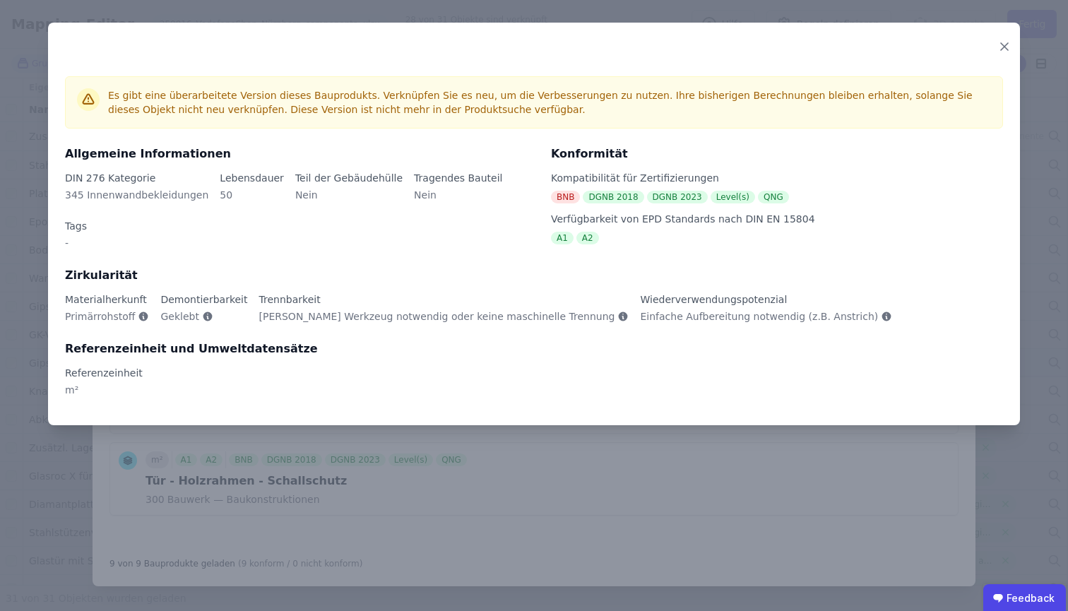 The height and width of the screenshot is (611, 1068). I want to click on div: Tags, so click(76, 226).